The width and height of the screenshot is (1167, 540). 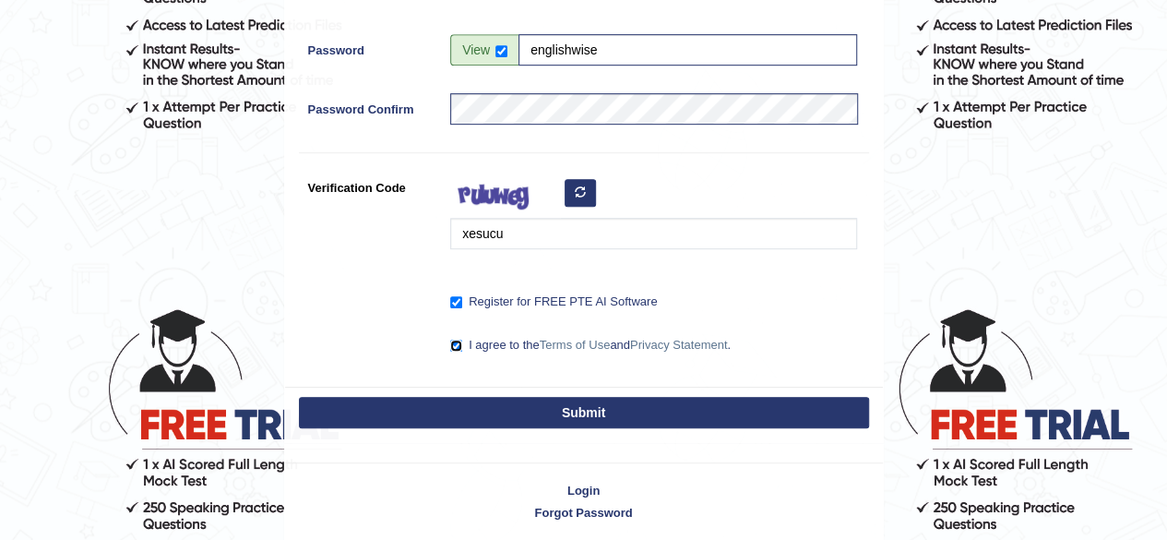 What do you see at coordinates (370, 46) in the screenshot?
I see `label: Password` at bounding box center [370, 46].